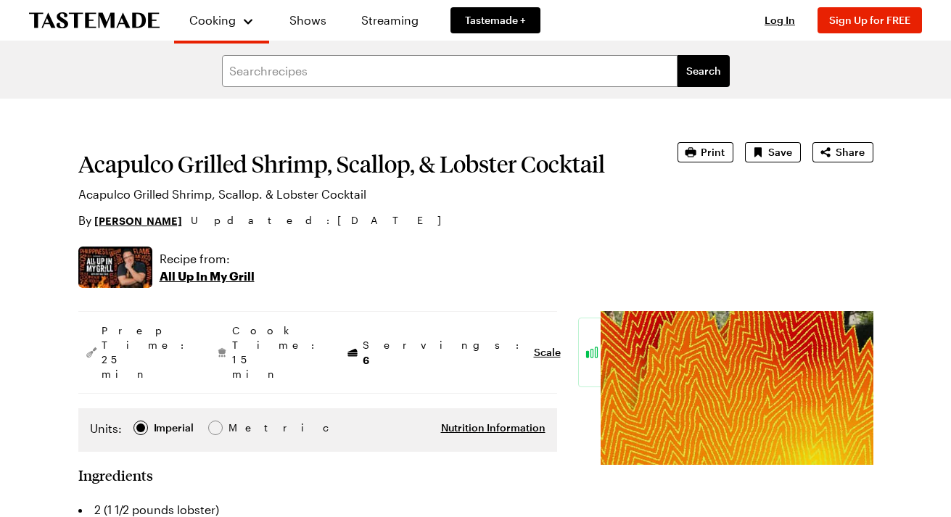 This screenshot has width=951, height=517. What do you see at coordinates (850, 152) in the screenshot?
I see `span: Share` at bounding box center [850, 152].